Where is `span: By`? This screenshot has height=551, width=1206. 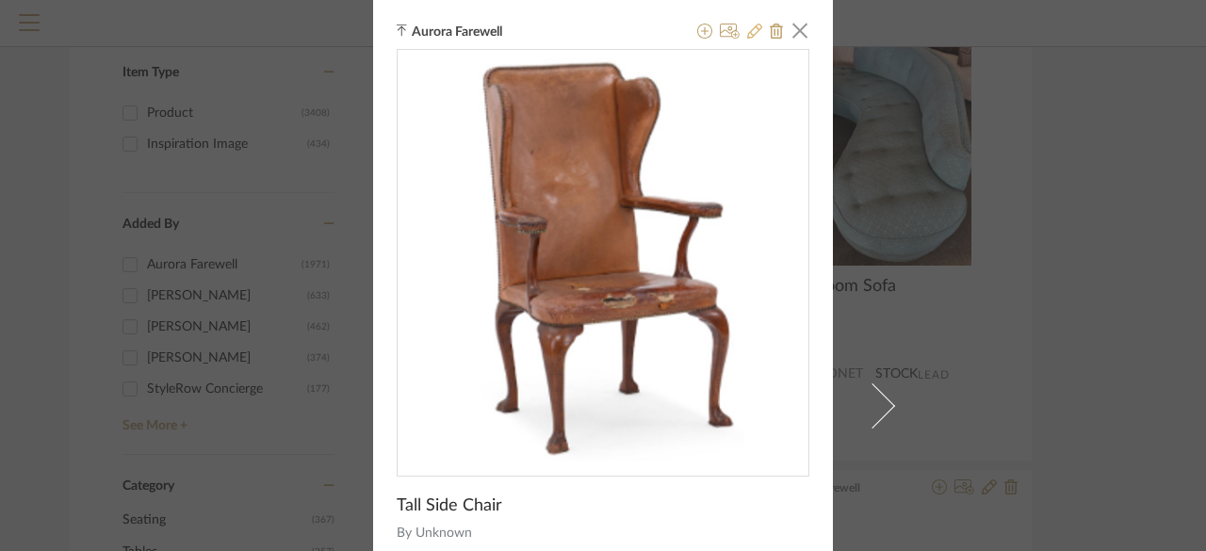
span: By is located at coordinates (404, 533).